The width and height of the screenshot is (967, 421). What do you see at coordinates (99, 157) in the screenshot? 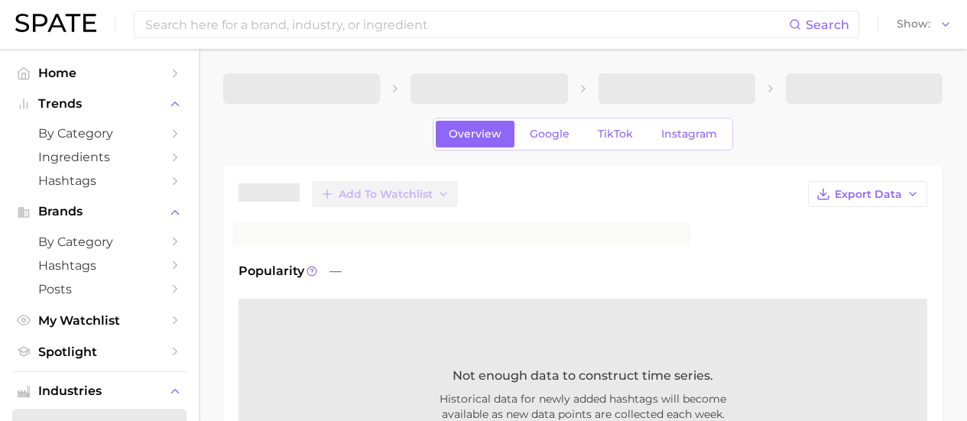
I see `span: Ingredients` at bounding box center [99, 157].